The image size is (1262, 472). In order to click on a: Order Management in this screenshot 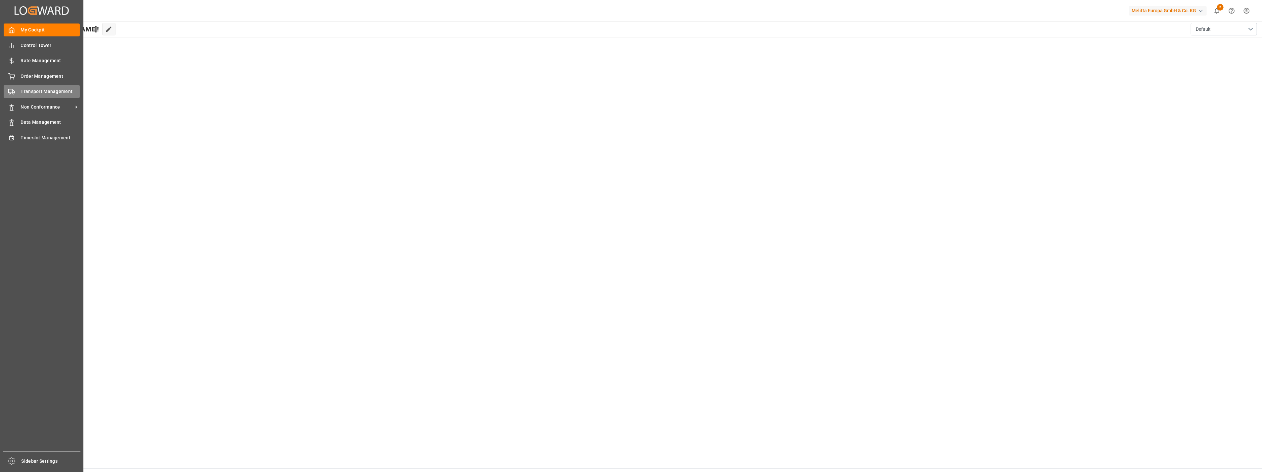, I will do `click(42, 76)`.